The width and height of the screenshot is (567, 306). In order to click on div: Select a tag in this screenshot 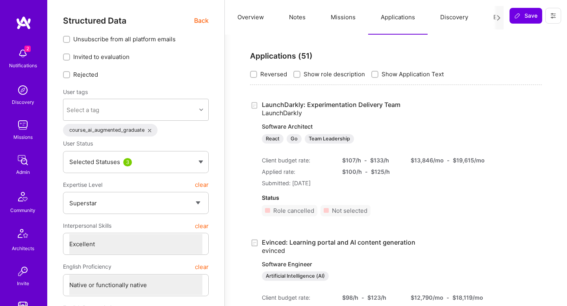, I will do `click(83, 110)`.